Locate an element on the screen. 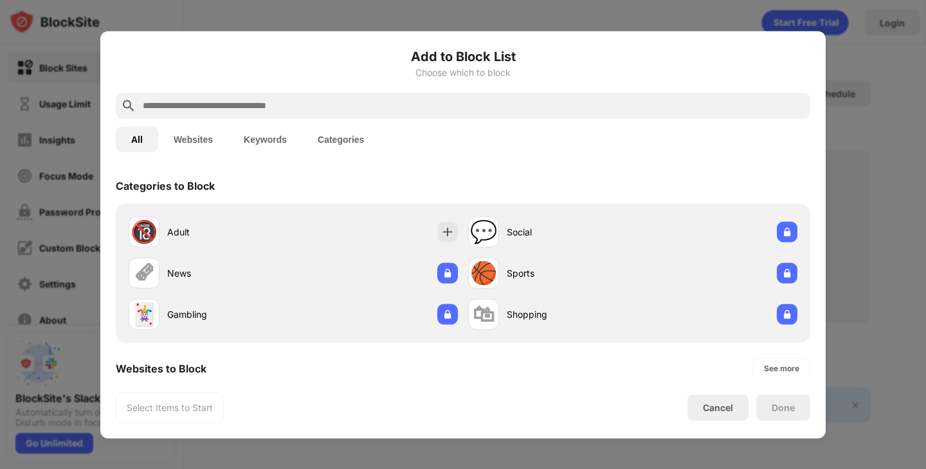  div: Choose which to block is located at coordinates (463, 72).